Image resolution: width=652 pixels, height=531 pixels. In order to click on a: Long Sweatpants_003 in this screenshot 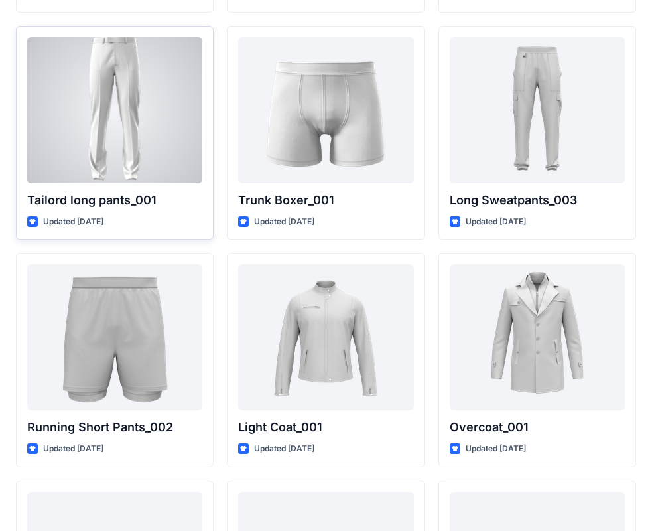, I will do `click(537, 110)`.